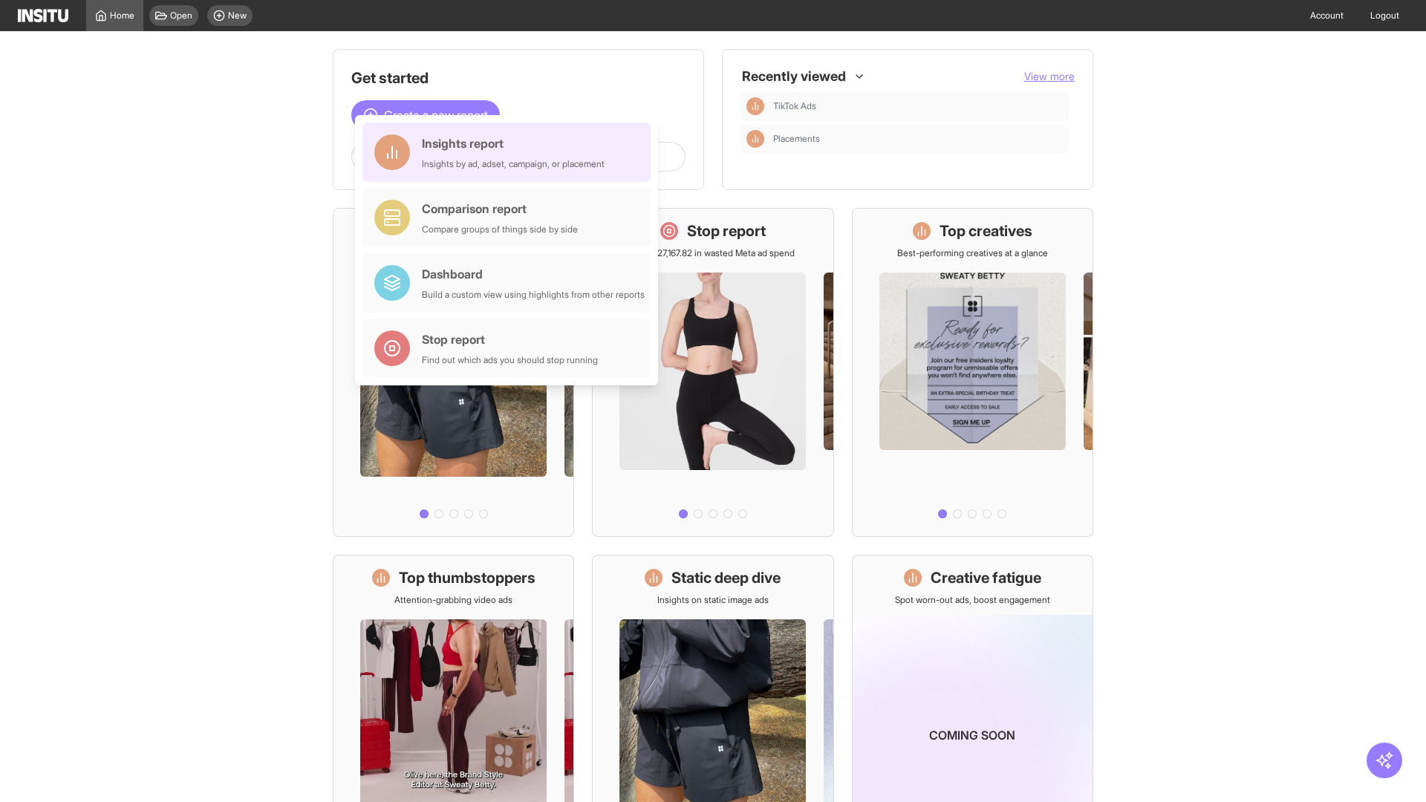  What do you see at coordinates (453, 372) in the screenshot?
I see `a: What's live nowSee all active ads instantly` at bounding box center [453, 372].